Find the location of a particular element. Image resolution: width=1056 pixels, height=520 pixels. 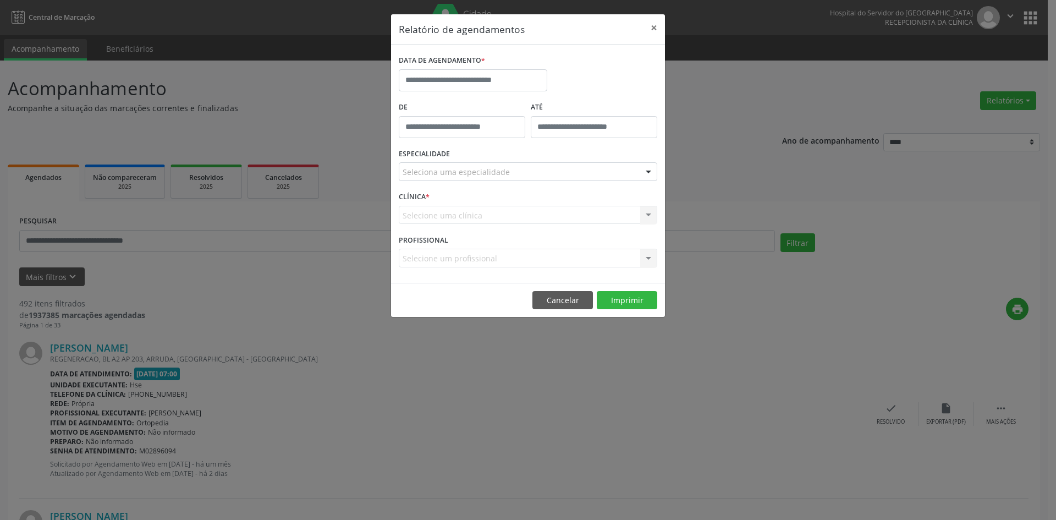

button: Imprimir is located at coordinates (627, 300).